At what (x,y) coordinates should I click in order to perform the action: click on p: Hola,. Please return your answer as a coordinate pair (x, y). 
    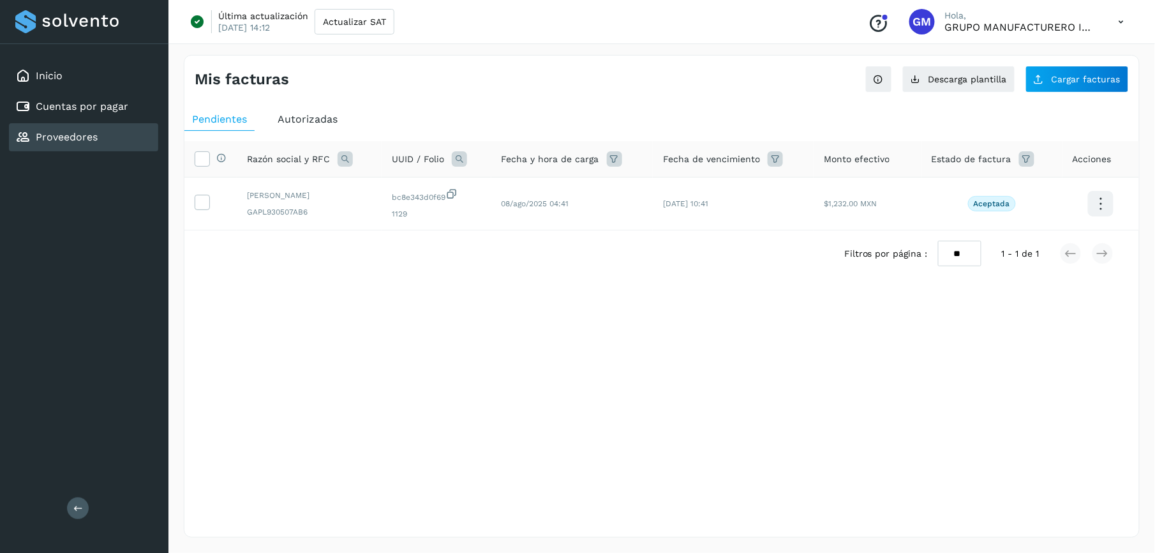
    Looking at the image, I should click on (1022, 15).